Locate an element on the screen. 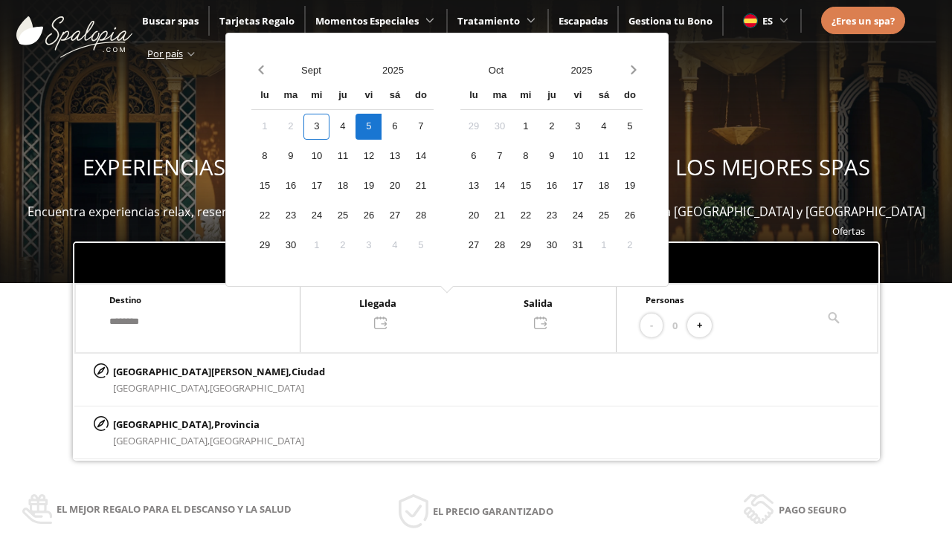  span: El mejor regalo para el descanso y la salud is located at coordinates (174, 509).